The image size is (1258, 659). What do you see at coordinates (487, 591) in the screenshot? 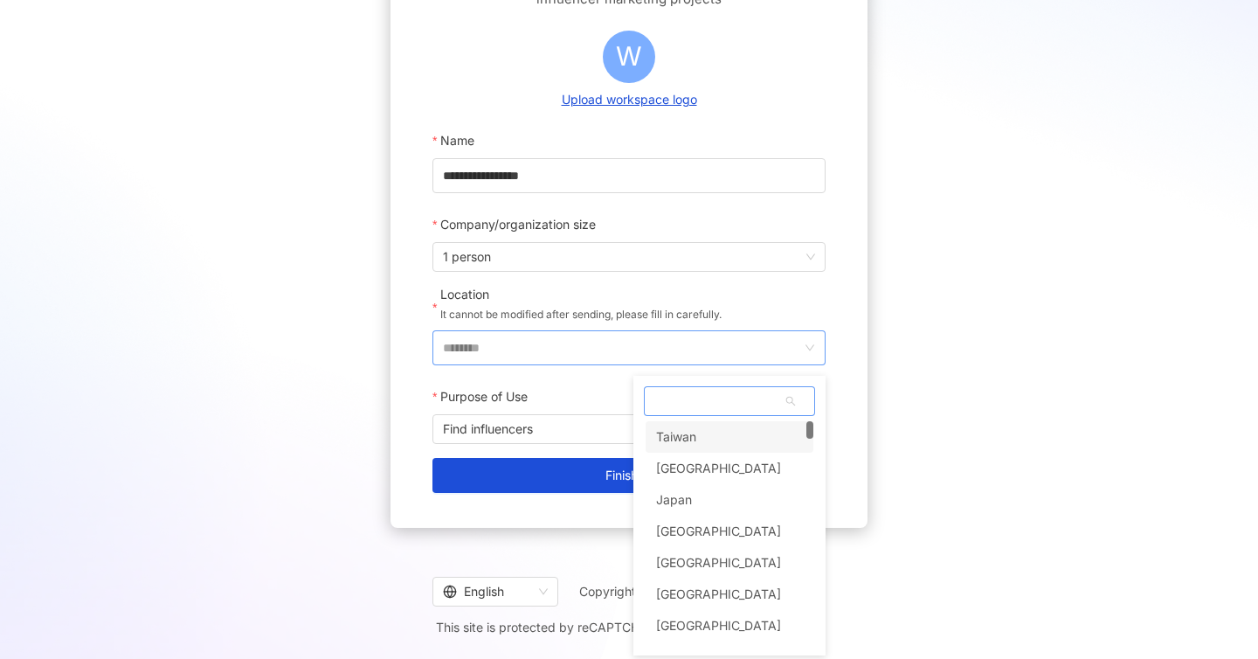
I see `div: English` at bounding box center [487, 591].